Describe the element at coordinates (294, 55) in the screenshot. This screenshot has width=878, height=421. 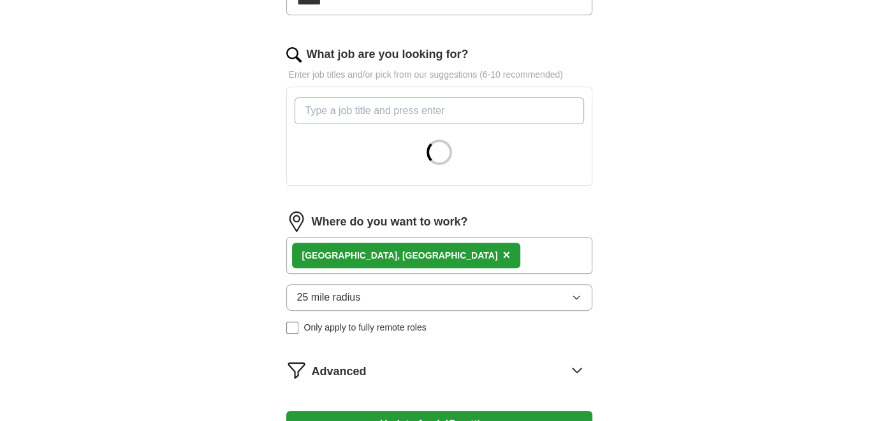
I see `img: search.png` at that location.